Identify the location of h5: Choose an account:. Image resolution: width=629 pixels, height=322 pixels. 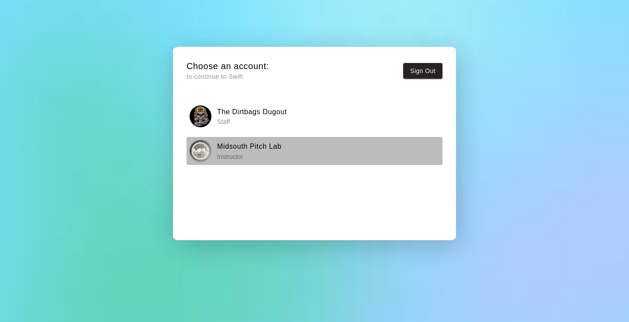
(228, 66).